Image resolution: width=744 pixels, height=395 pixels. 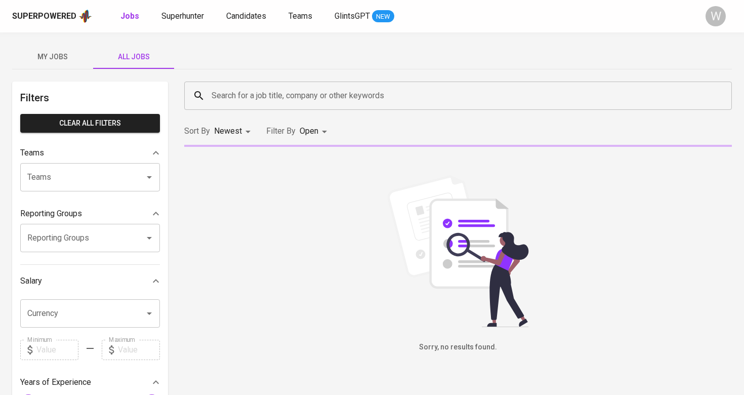 I want to click on span: All Jobs, so click(x=134, y=57).